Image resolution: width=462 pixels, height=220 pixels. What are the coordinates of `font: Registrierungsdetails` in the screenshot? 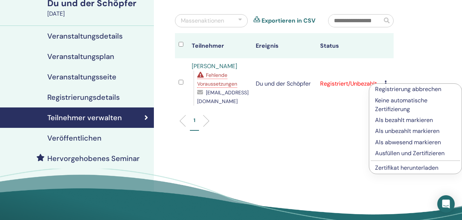 It's located at (83, 97).